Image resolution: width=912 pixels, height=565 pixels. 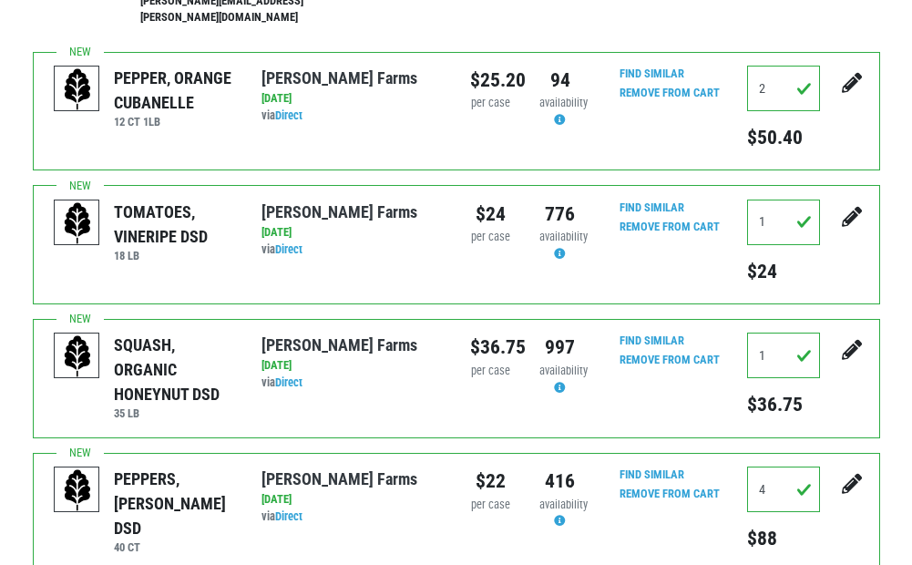 I want to click on div: $24, so click(x=491, y=214).